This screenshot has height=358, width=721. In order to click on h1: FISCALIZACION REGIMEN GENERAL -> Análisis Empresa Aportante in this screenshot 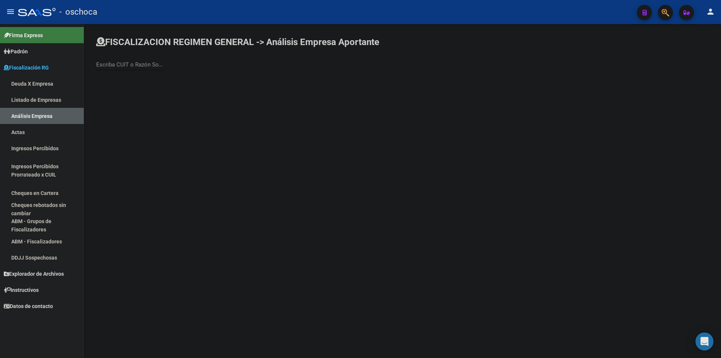, I will do `click(238, 42)`.